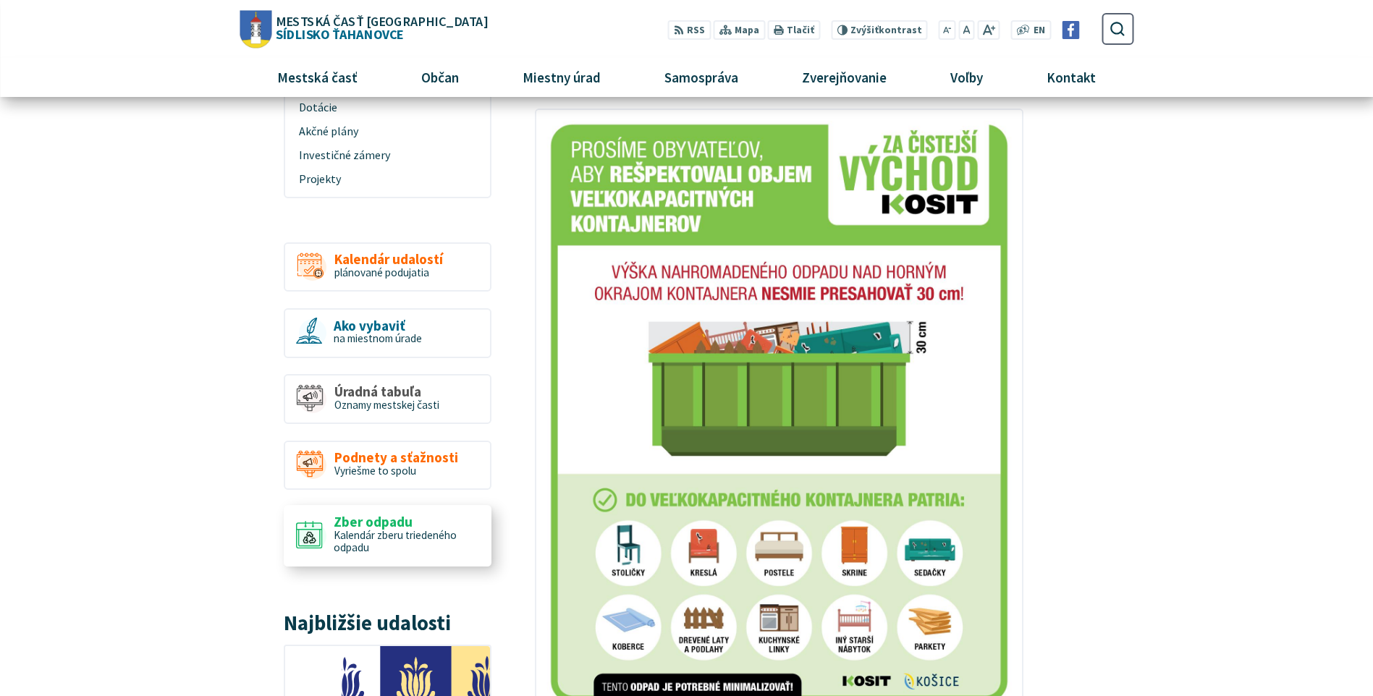 Image resolution: width=1373 pixels, height=696 pixels. I want to click on strong: Kontajner nie je určený pre podnikateľov, aby sa zbavovali odpadu v rámci svojich podnikateľských..., so click(789, 71).